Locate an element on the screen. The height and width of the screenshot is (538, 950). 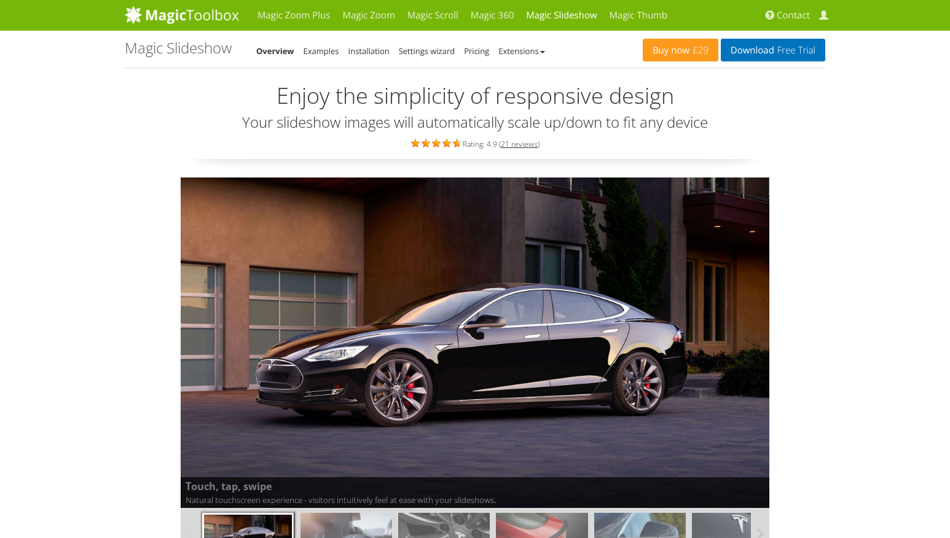
img: MagicToolbox.com - Image tools for your website is located at coordinates (182, 15).